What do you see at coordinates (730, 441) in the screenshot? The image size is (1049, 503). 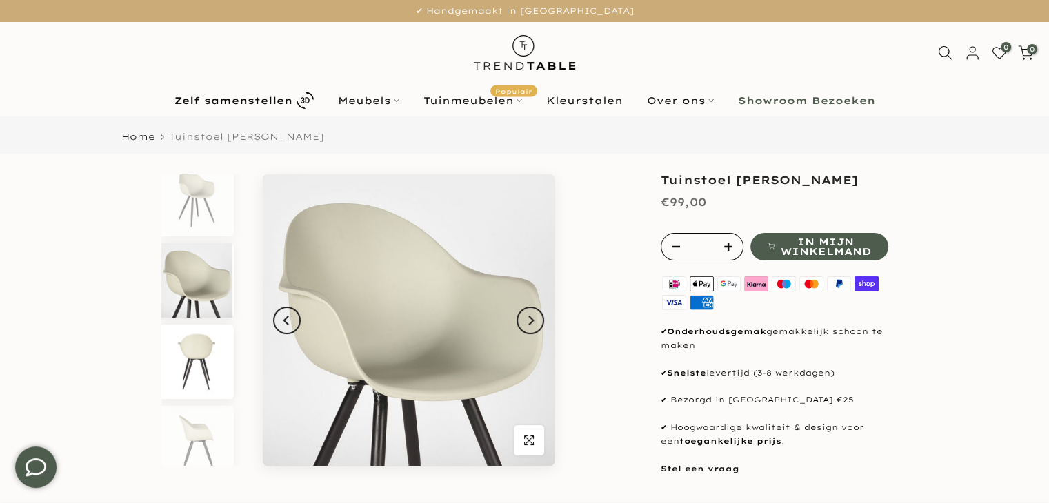 I see `strong: toegankelijke prijs` at bounding box center [730, 441].